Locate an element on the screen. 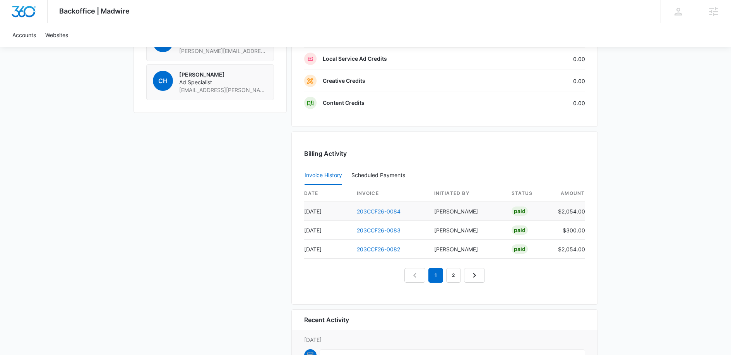  a: Websites is located at coordinates (56, 35).